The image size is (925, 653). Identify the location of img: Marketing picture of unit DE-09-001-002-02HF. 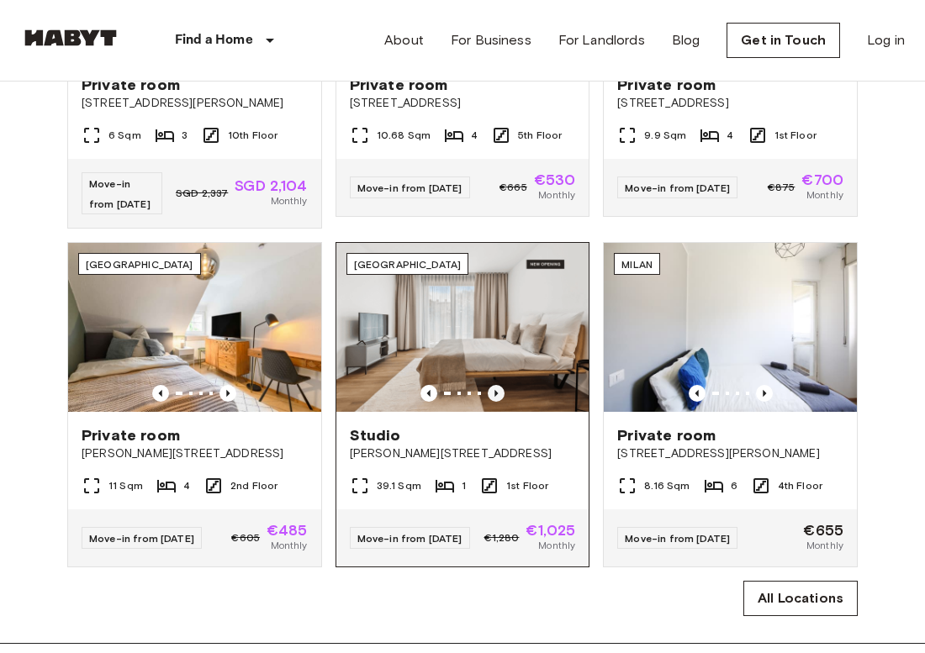
(194, 327).